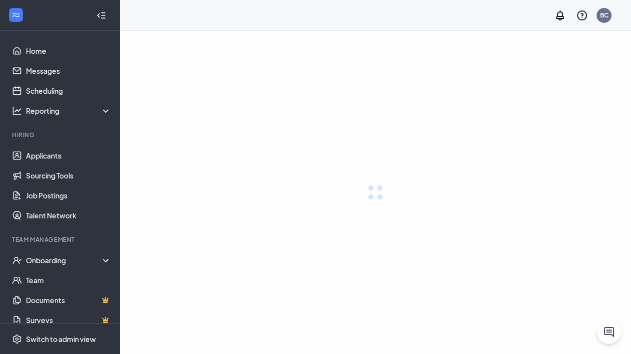 Image resolution: width=631 pixels, height=354 pixels. What do you see at coordinates (609, 332) in the screenshot?
I see `svg: ChatActive` at bounding box center [609, 332].